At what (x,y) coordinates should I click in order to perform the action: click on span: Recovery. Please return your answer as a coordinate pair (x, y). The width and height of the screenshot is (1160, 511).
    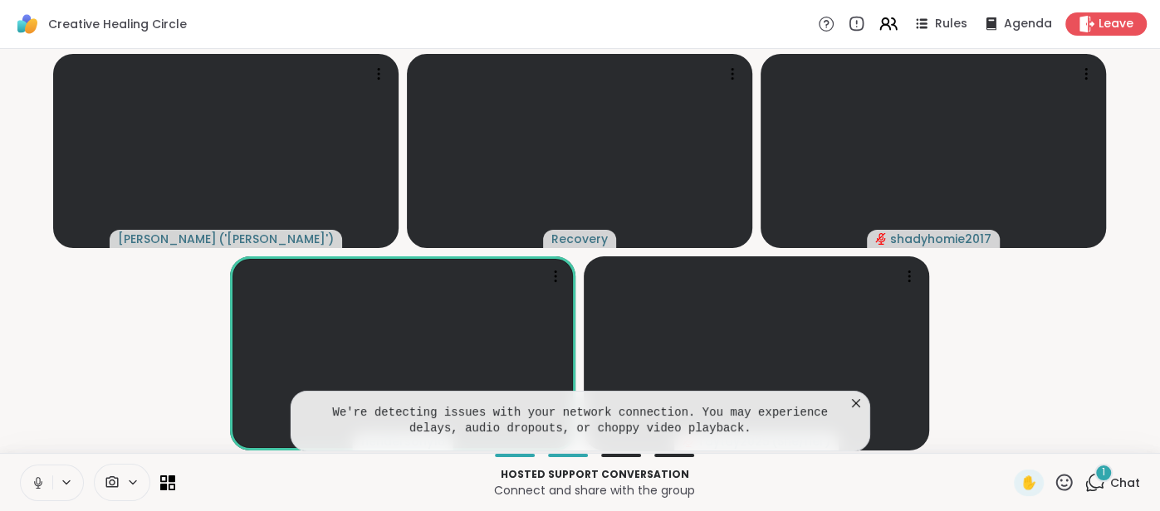
    Looking at the image, I should click on (579, 239).